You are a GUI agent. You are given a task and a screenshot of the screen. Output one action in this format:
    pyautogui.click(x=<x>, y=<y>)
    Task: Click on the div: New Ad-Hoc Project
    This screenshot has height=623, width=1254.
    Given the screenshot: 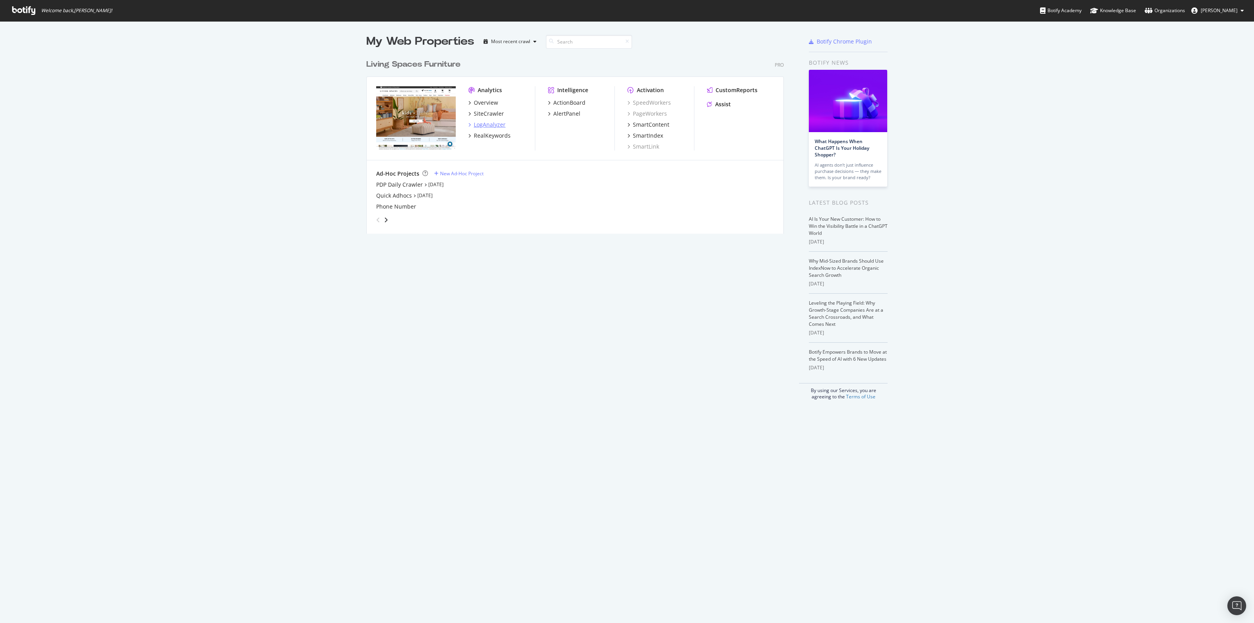 What is the action you would take?
    pyautogui.click(x=462, y=173)
    